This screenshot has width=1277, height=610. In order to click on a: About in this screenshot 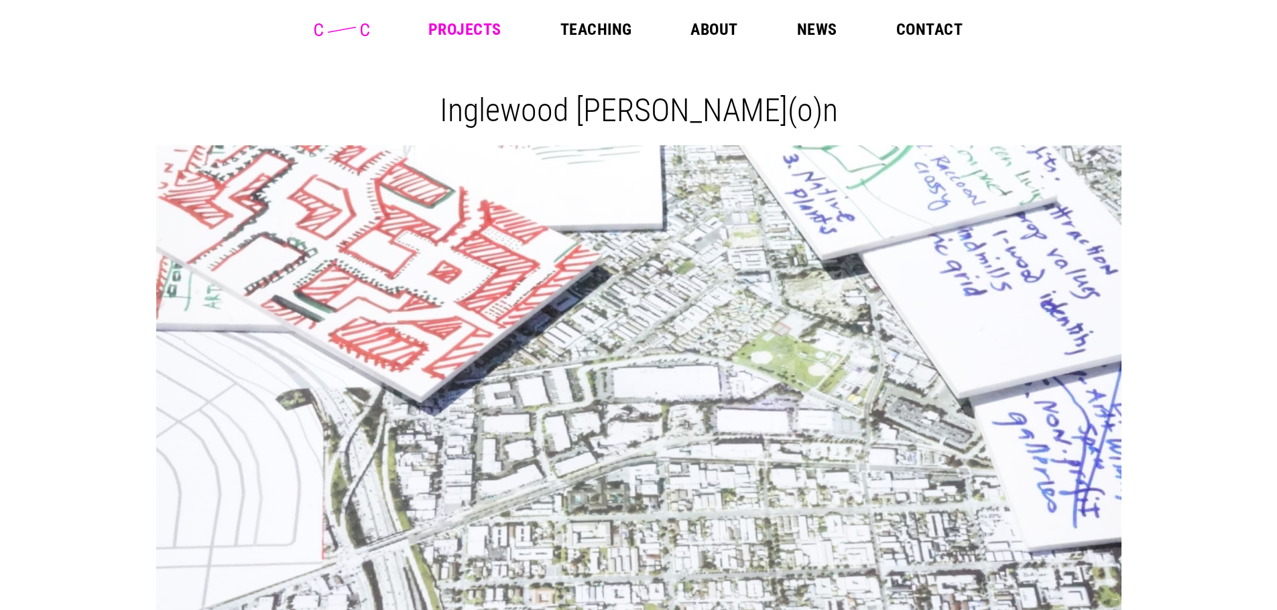, I will do `click(714, 29)`.